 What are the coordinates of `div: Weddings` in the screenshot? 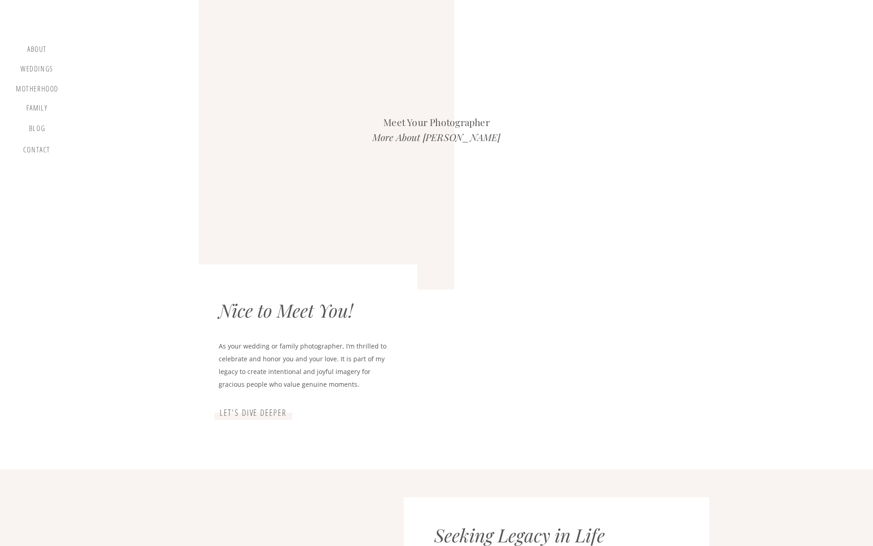 It's located at (37, 70).